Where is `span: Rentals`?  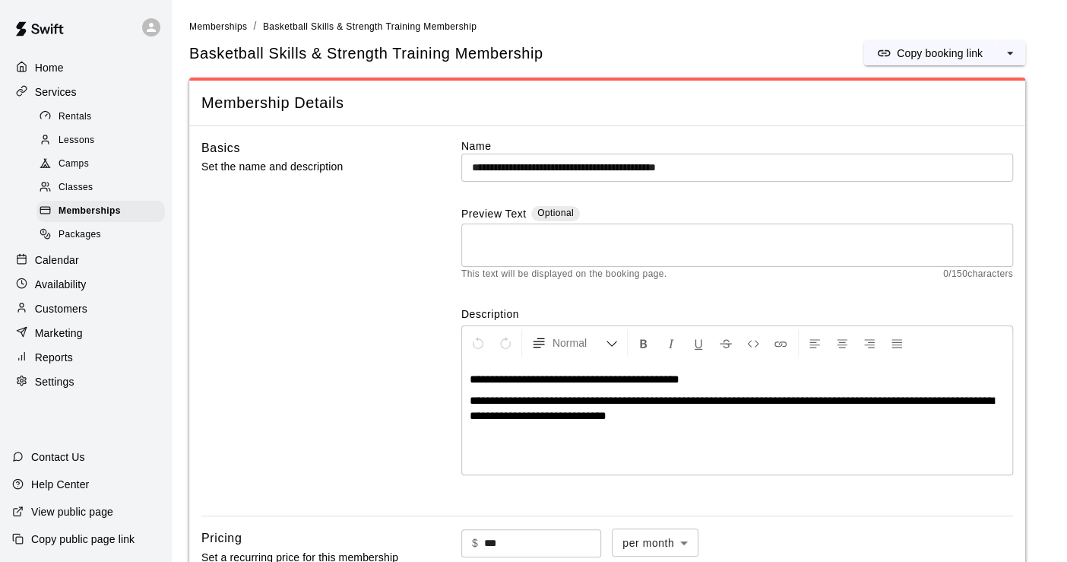 span: Rentals is located at coordinates (75, 117).